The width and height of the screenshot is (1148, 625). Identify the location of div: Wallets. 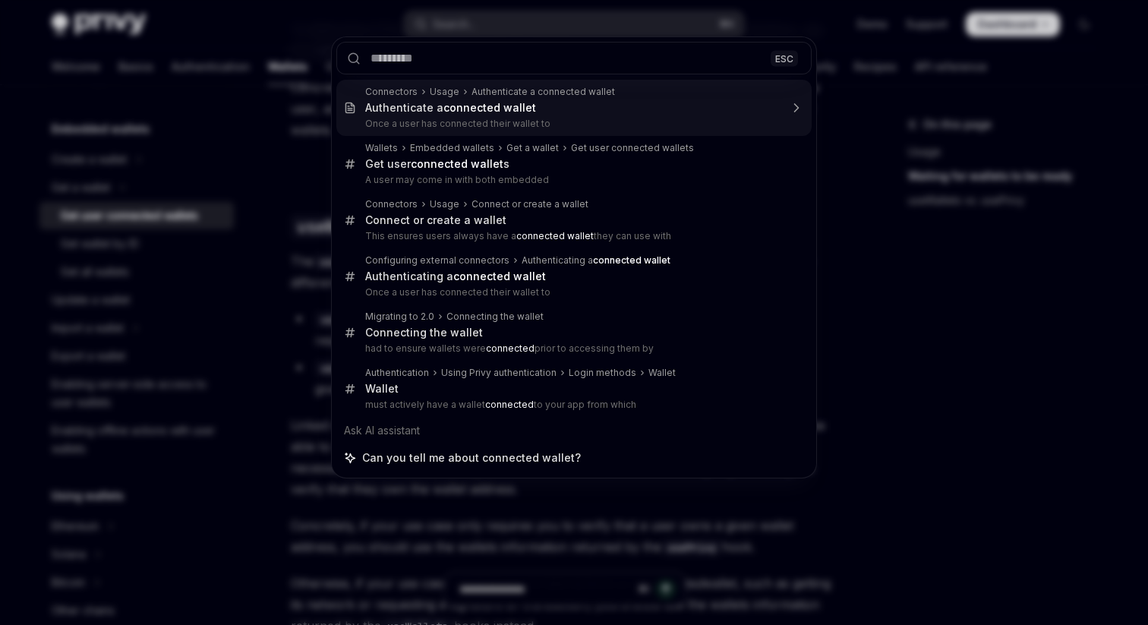
(381, 148).